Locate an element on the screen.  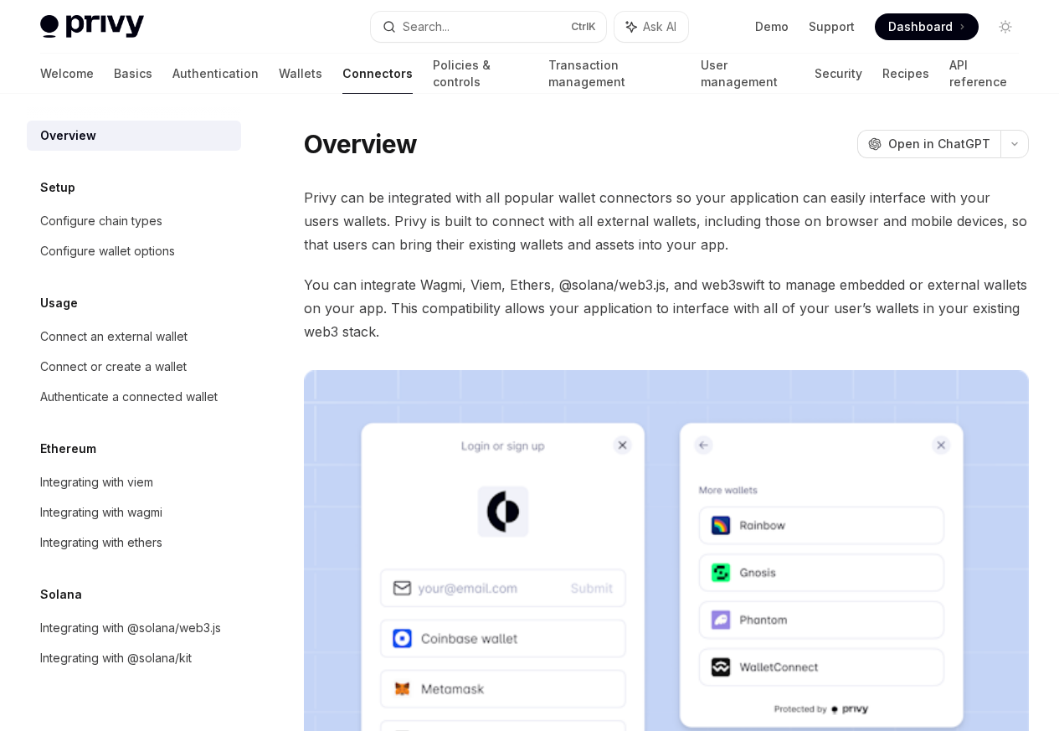
h5: Usage is located at coordinates (59, 303).